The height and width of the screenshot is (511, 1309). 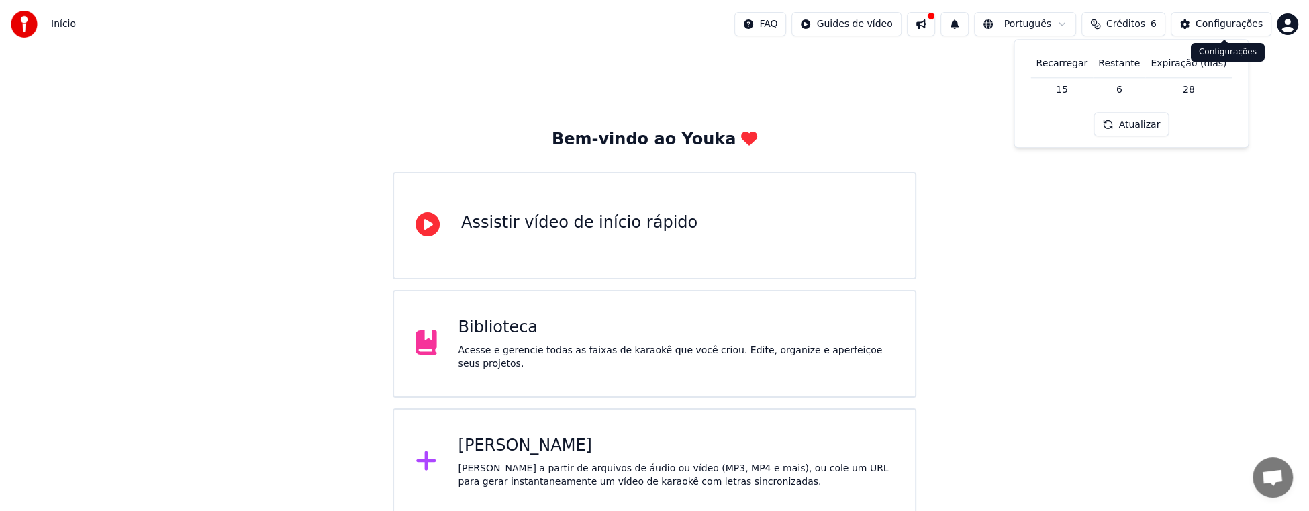 What do you see at coordinates (1188, 64) in the screenshot?
I see `th: Expiração (dias)` at bounding box center [1188, 64].